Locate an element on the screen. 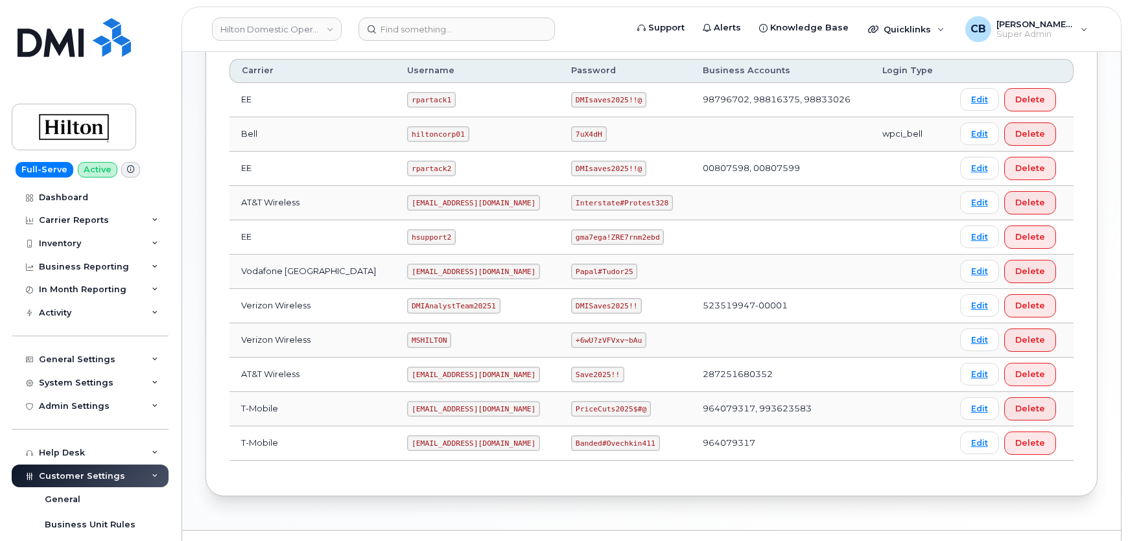 The height and width of the screenshot is (541, 1128). td: wpci_bell is located at coordinates (910, 134).